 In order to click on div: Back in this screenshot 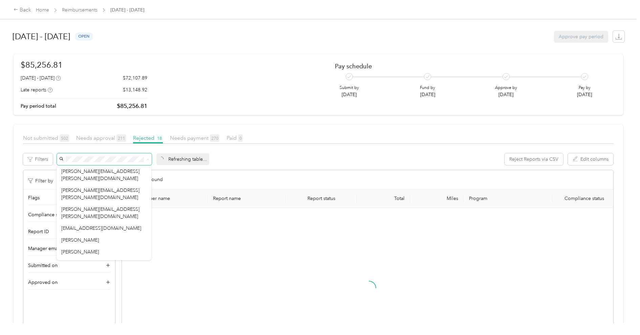, I will do `click(22, 10)`.